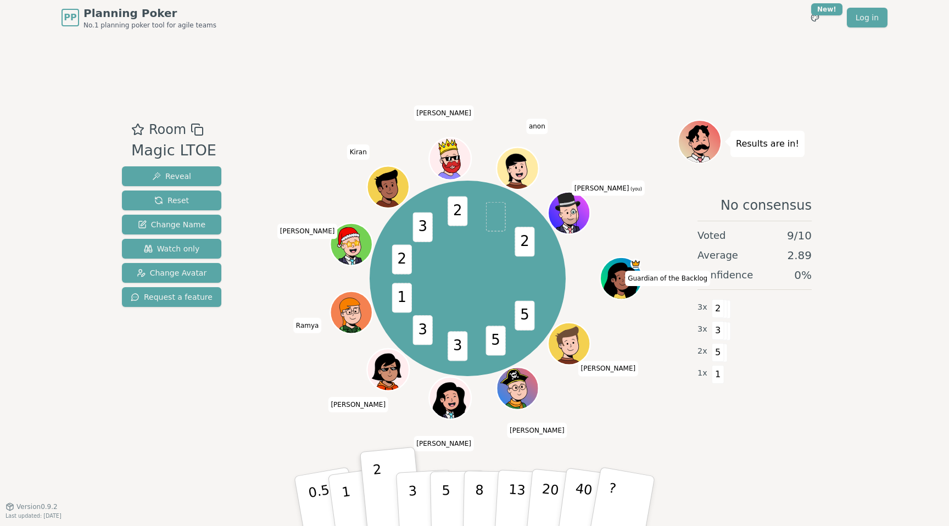 This screenshot has width=949, height=526. What do you see at coordinates (803, 275) in the screenshot?
I see `span: 0 %` at bounding box center [803, 275].